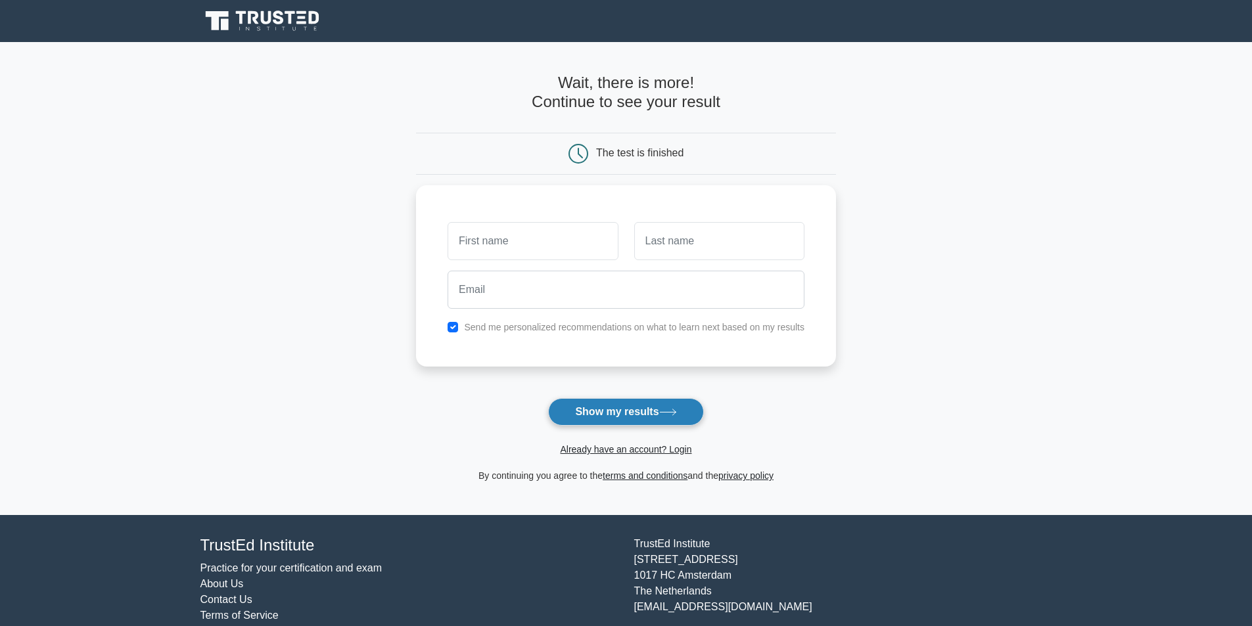  What do you see at coordinates (239, 615) in the screenshot?
I see `a: Terms of Service` at bounding box center [239, 615].